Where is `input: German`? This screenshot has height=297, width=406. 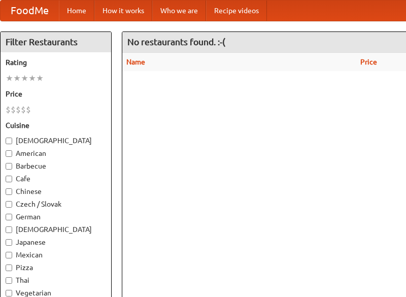 input: German is located at coordinates (9, 217).